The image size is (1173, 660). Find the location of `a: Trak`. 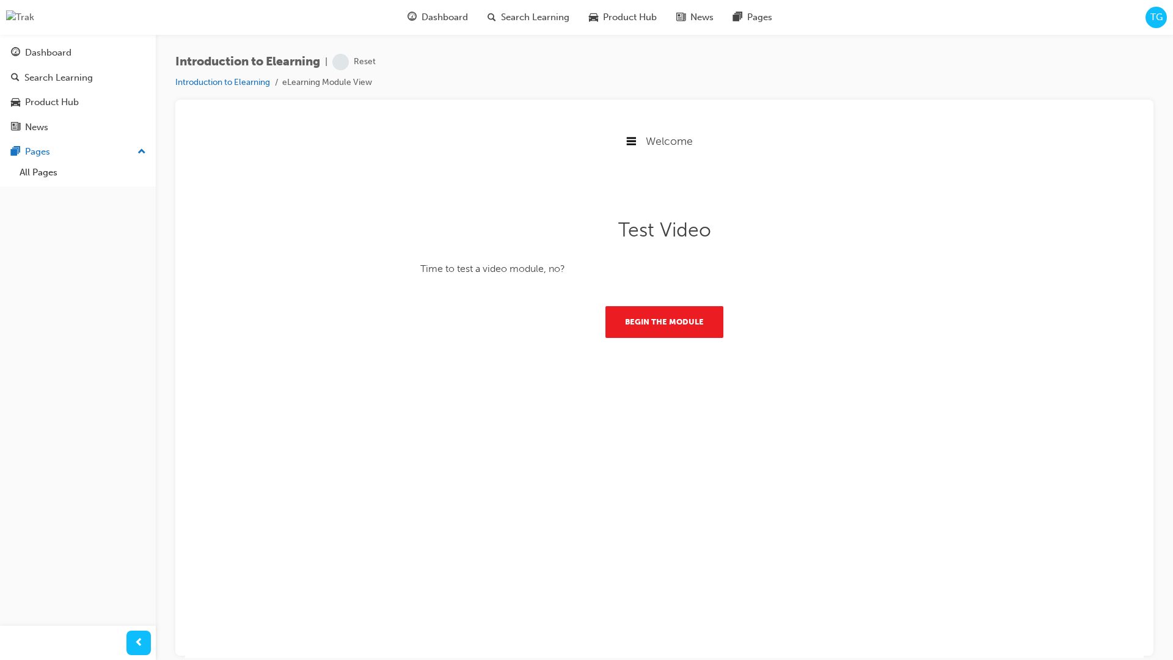

a: Trak is located at coordinates (20, 17).